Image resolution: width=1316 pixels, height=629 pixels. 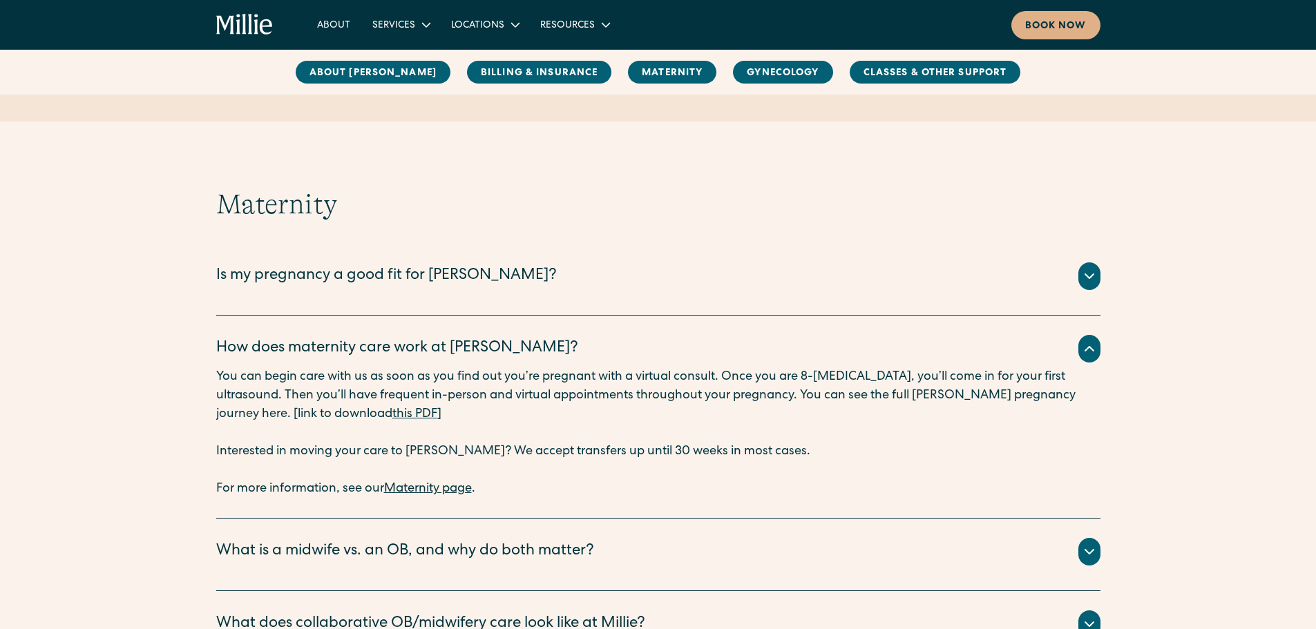 I want to click on a: home, so click(x=244, y=25).